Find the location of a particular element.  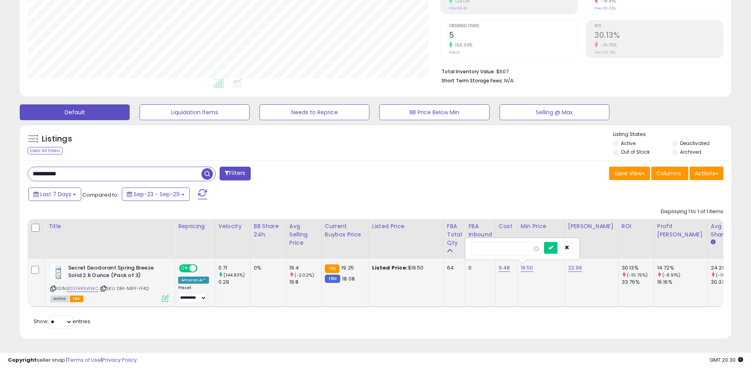

a: Privacy Policy is located at coordinates (120, 360).